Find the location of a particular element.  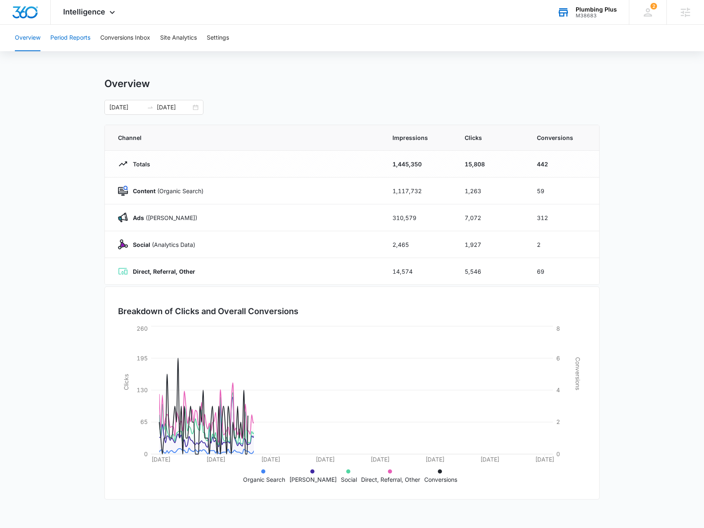

td: 1,927 is located at coordinates (491, 244).